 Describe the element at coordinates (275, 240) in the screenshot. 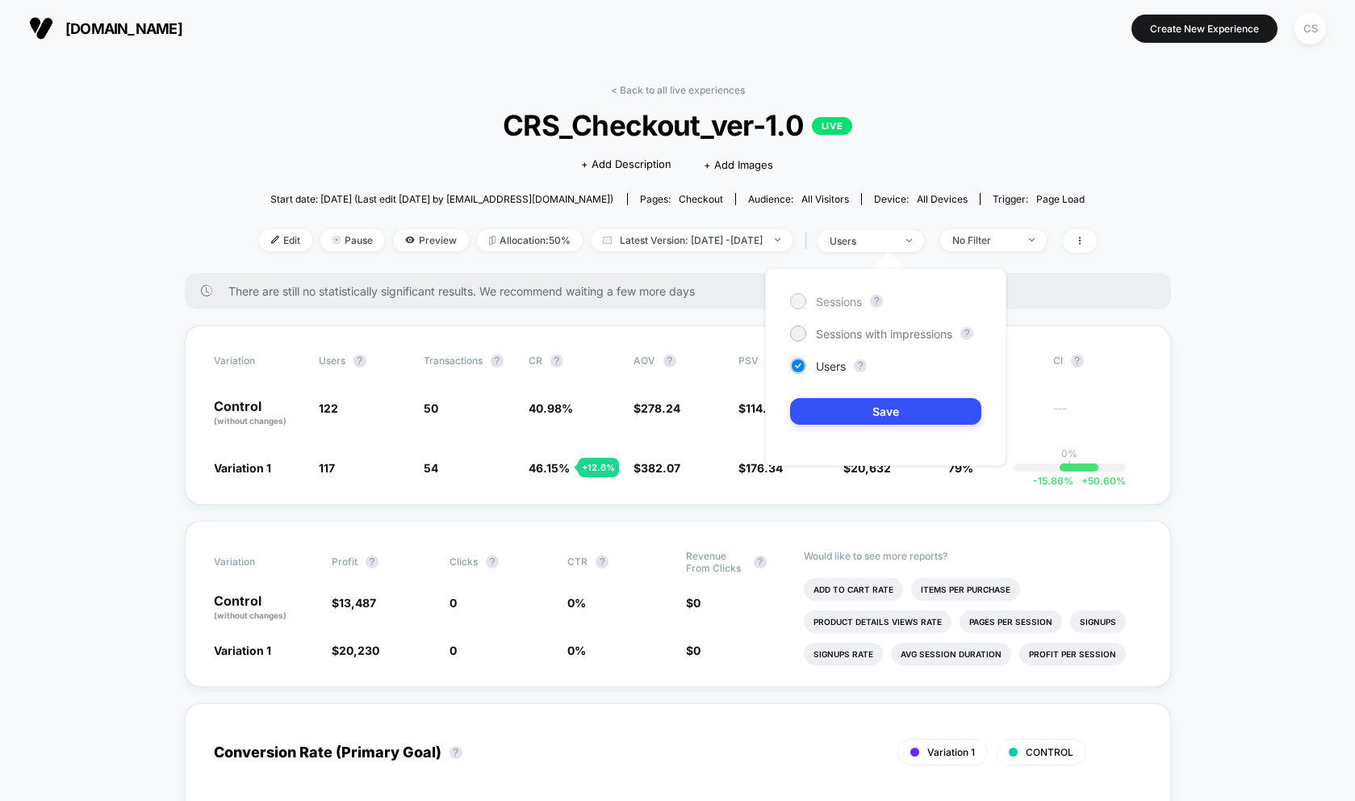

I see `img: edit` at that location.